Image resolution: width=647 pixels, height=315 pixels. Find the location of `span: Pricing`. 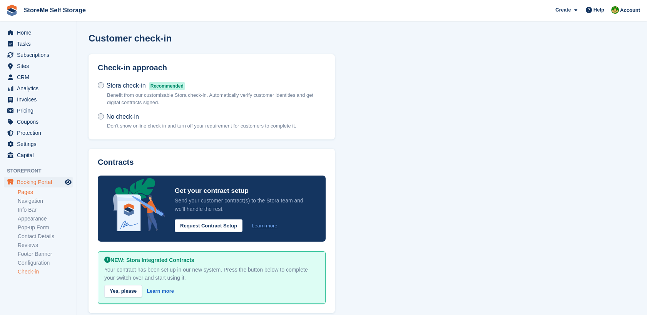

span: Pricing is located at coordinates (40, 111).